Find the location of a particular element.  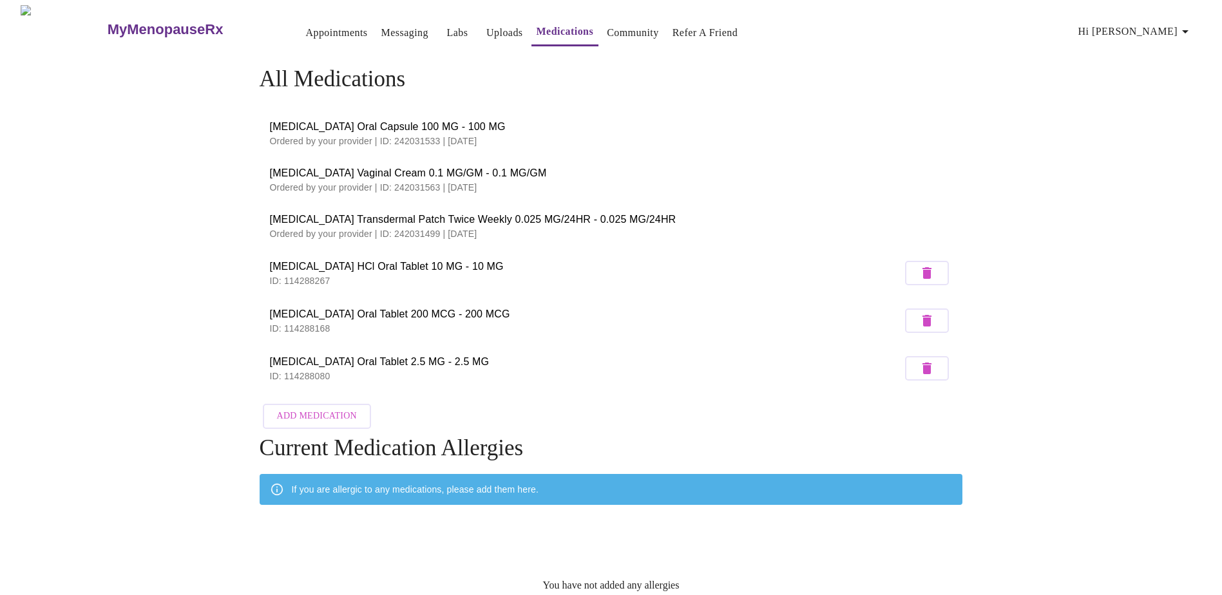

a: Uploads is located at coordinates (504, 33).